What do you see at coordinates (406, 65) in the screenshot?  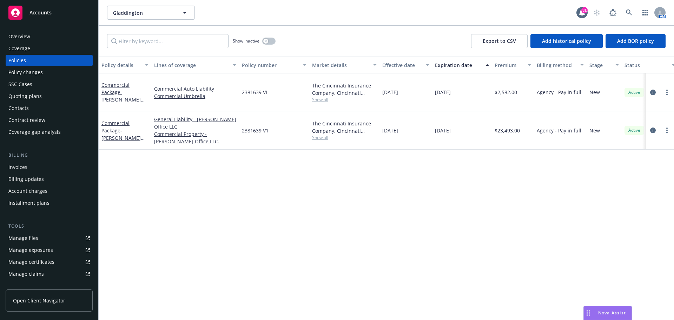 I see `button: Effective date` at bounding box center [406, 65].